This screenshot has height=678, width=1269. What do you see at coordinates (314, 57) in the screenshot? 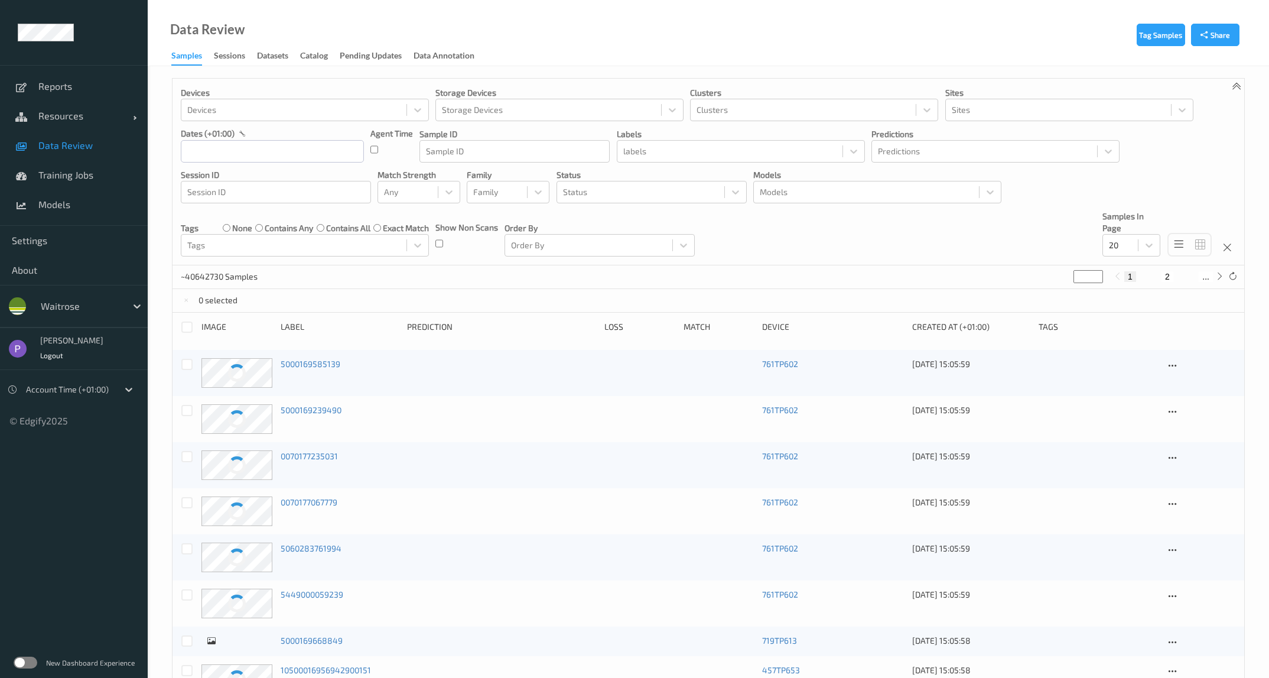
I see `div: Catalog` at bounding box center [314, 57].